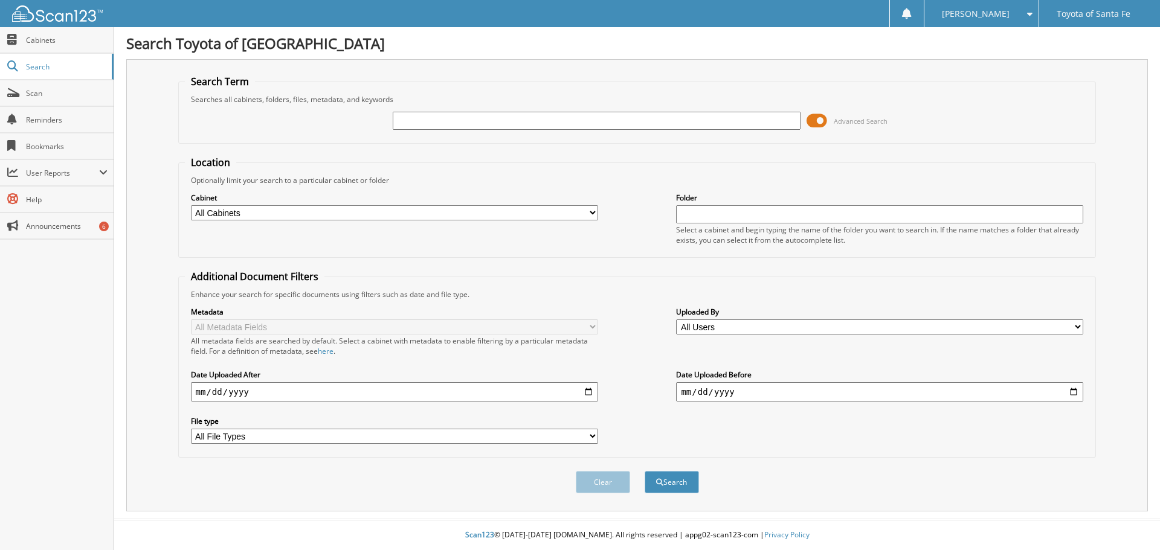 Image resolution: width=1160 pixels, height=550 pixels. What do you see at coordinates (66, 146) in the screenshot?
I see `span: Bookmarks` at bounding box center [66, 146].